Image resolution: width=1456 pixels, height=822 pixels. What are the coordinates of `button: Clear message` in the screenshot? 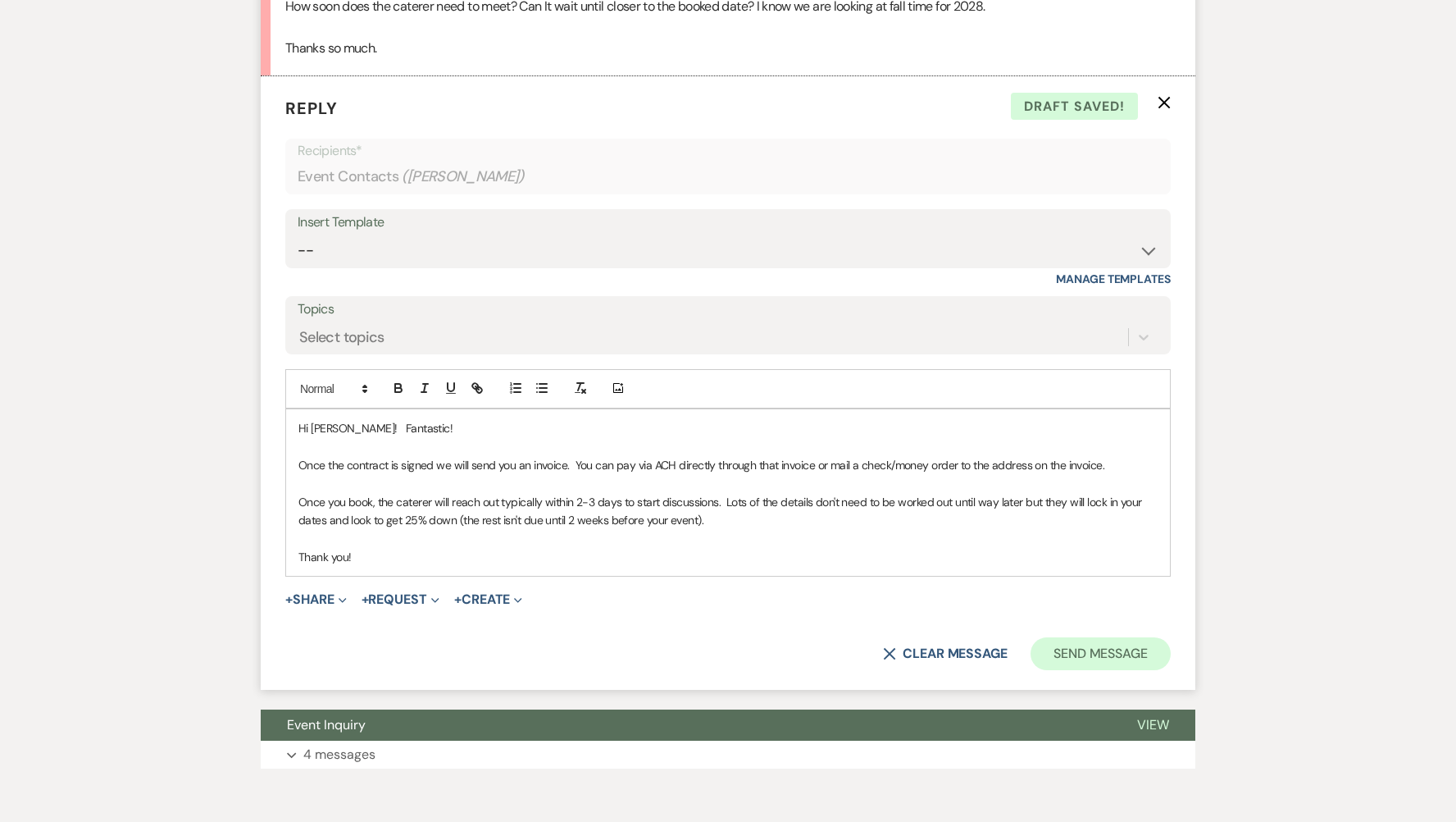 It's located at (946, 654).